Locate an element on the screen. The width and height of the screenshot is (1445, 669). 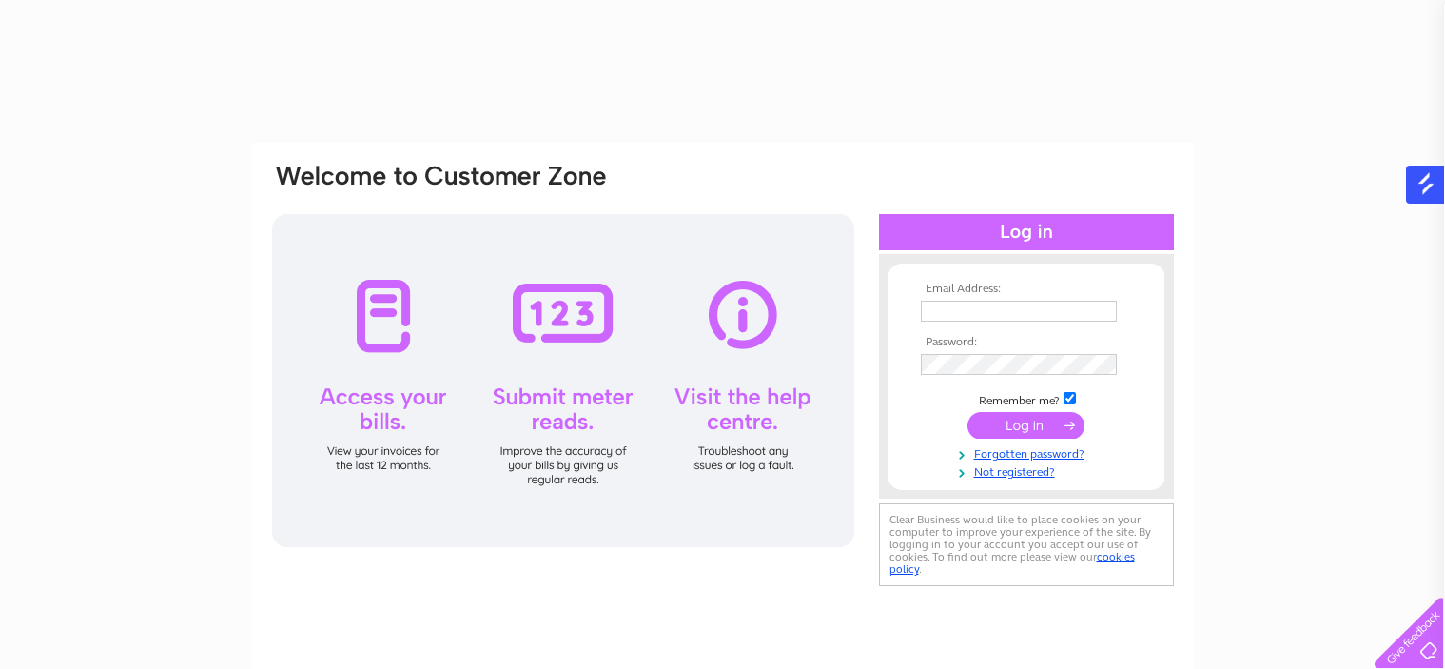
a: Forgotten password? is located at coordinates (1029, 452).